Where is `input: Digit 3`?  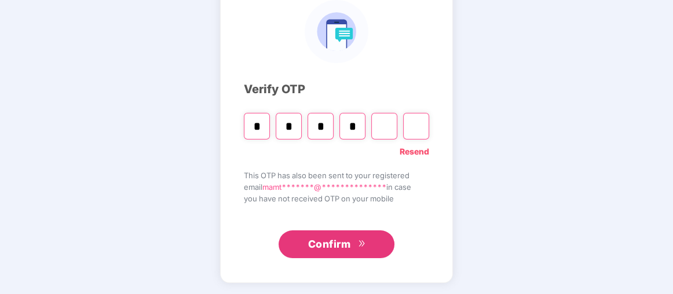 input: Digit 3 is located at coordinates (320, 126).